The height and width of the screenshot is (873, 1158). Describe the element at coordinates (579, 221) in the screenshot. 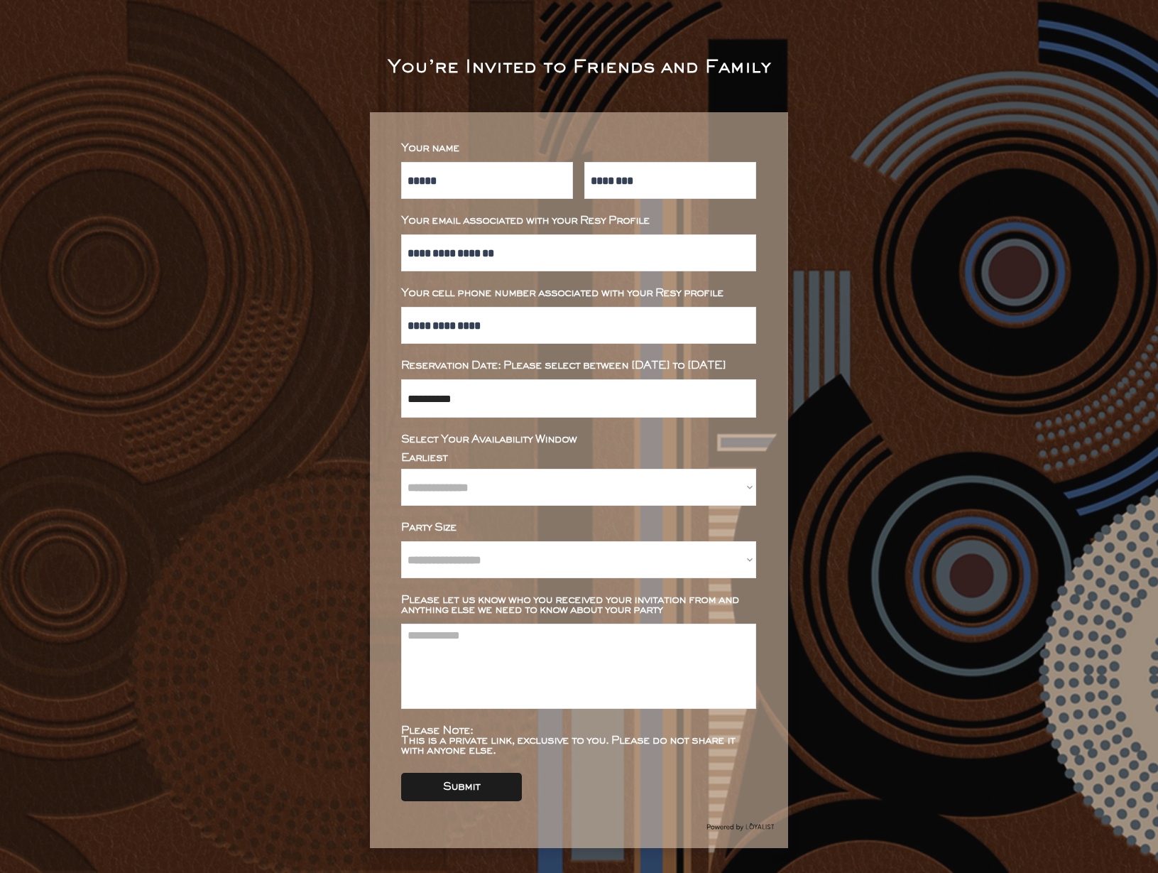

I see `div: Your email associated with your Resy Profile` at that location.